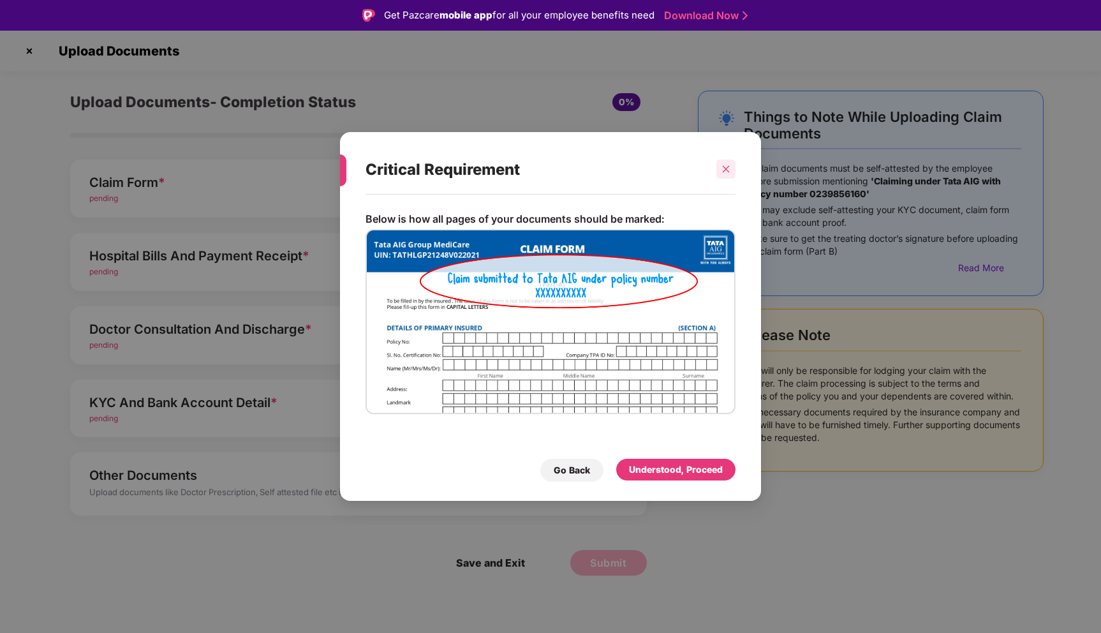 Image resolution: width=1101 pixels, height=633 pixels. I want to click on strong: mobile app, so click(466, 15).